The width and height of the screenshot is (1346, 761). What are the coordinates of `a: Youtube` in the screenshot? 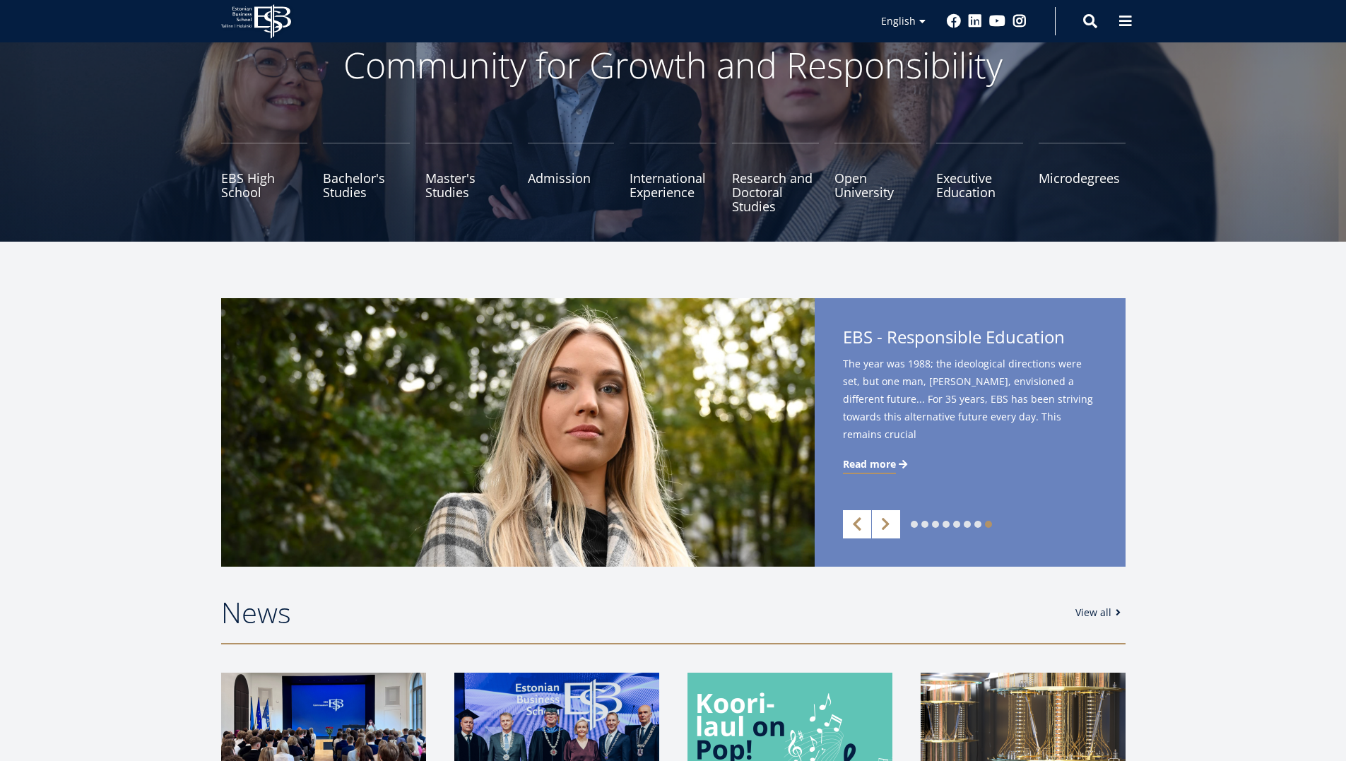 It's located at (997, 21).